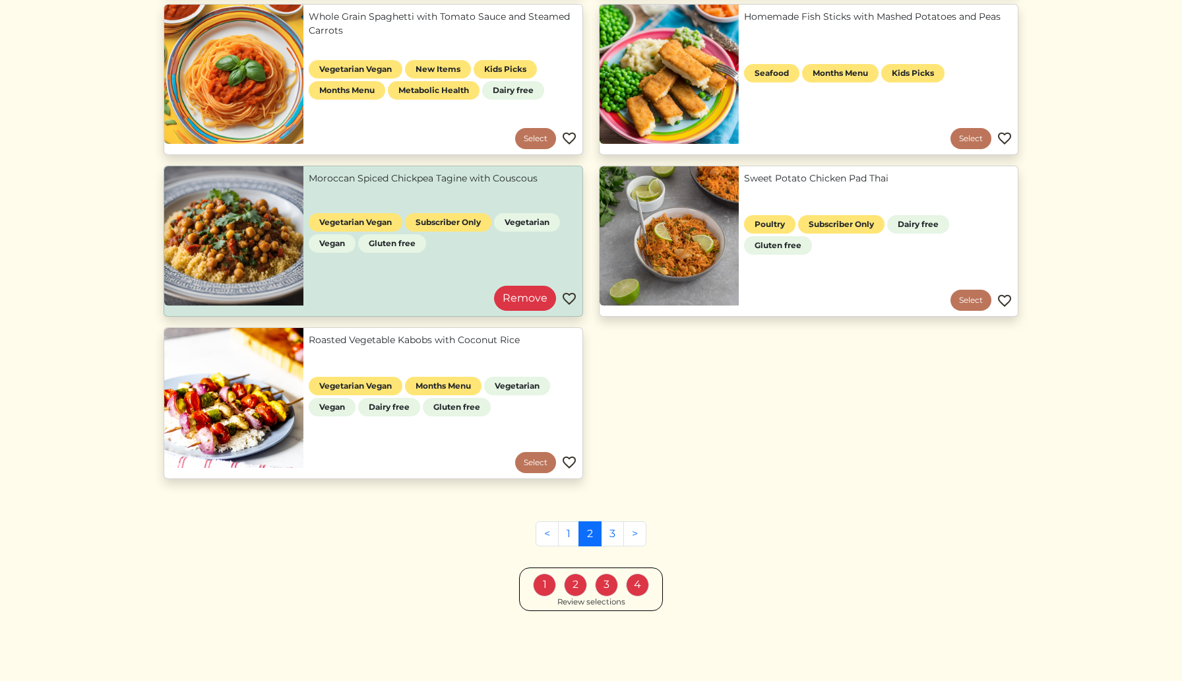 The width and height of the screenshot is (1182, 681). I want to click on a: Roasted Vegetable Kabobs with Coconut Rice, so click(443, 340).